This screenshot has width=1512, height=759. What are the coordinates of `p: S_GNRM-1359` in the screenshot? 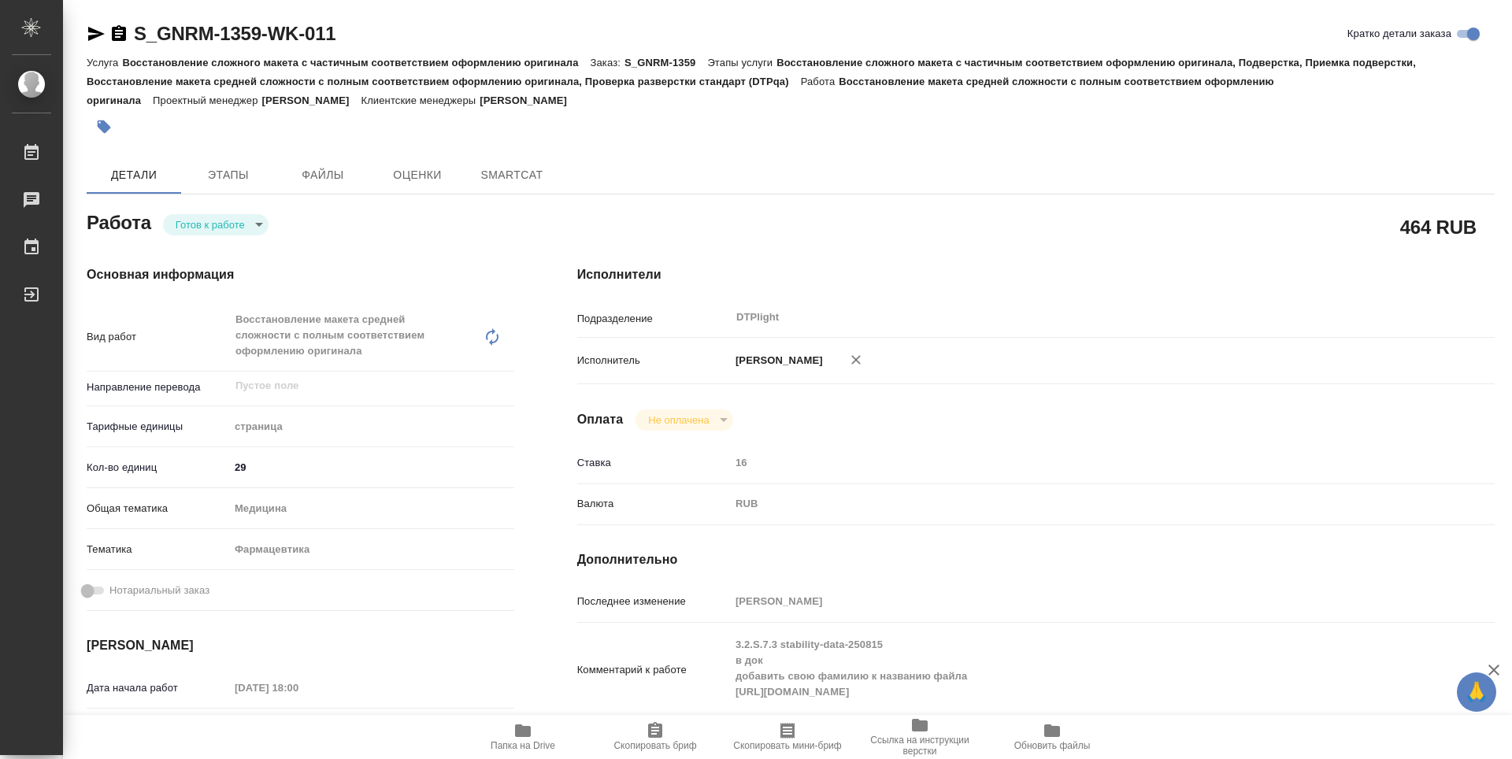 It's located at (666, 62).